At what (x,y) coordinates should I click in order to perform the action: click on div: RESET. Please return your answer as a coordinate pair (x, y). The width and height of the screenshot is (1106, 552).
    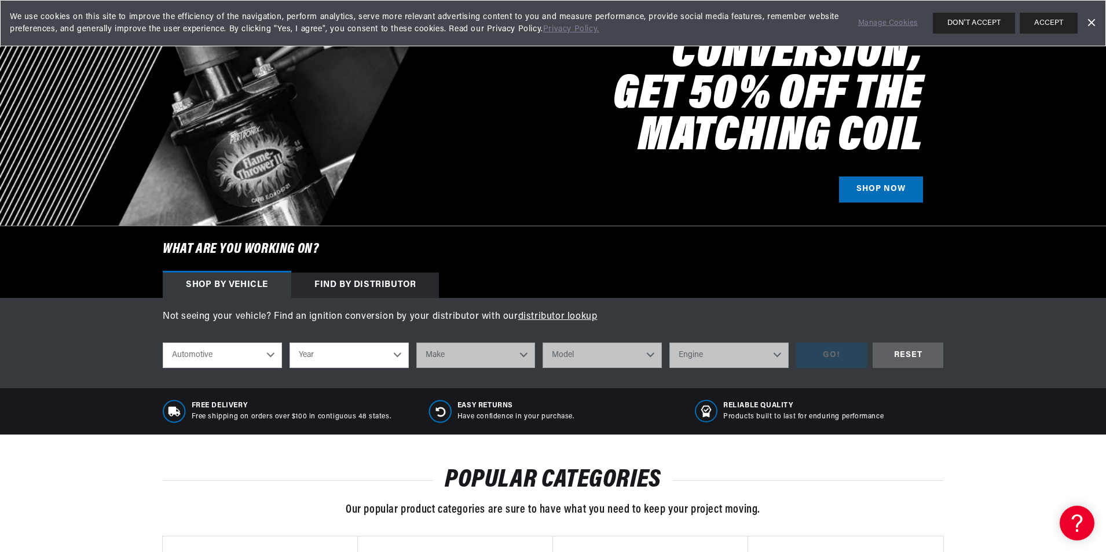
    Looking at the image, I should click on (908, 356).